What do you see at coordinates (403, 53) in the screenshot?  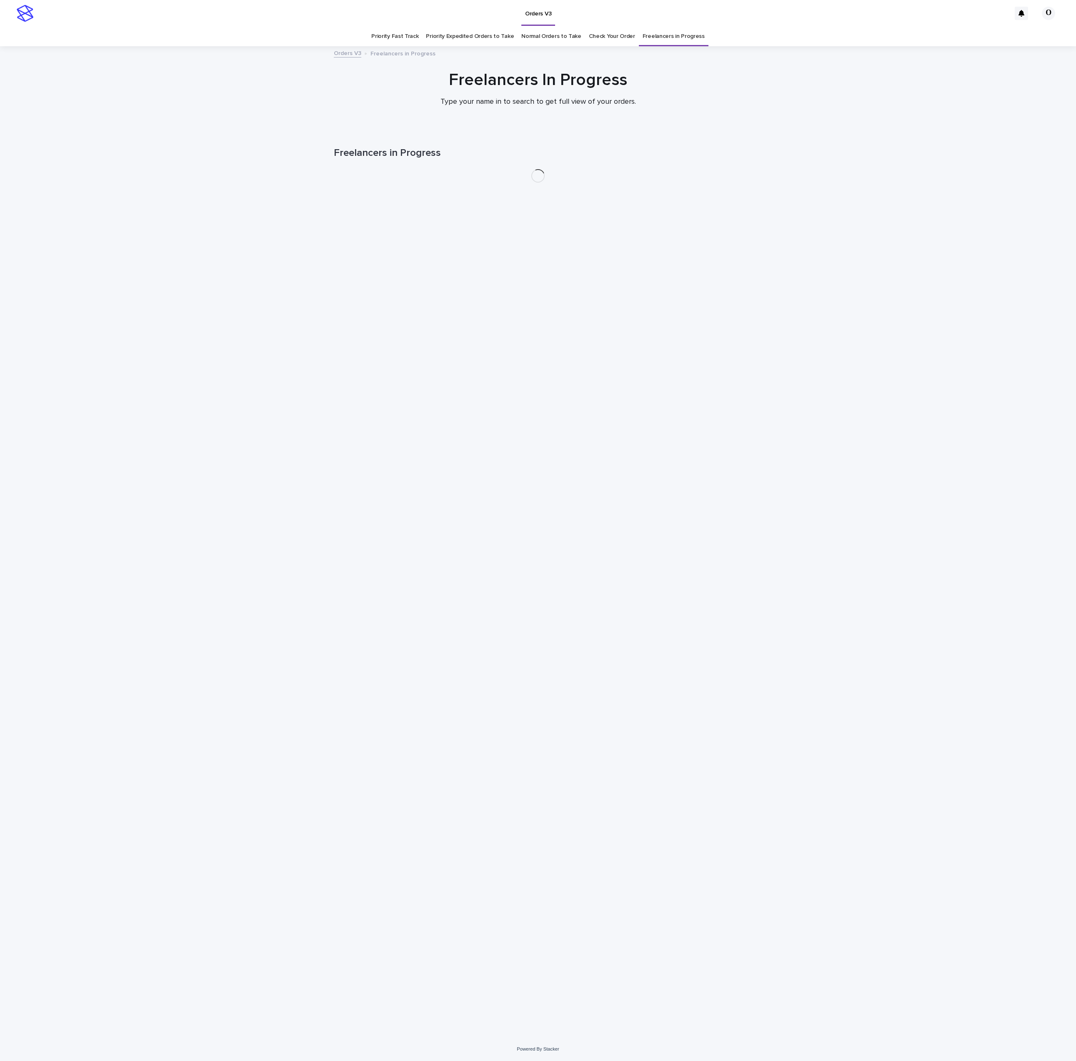 I see `p: Freelancers in Progress` at bounding box center [403, 53].